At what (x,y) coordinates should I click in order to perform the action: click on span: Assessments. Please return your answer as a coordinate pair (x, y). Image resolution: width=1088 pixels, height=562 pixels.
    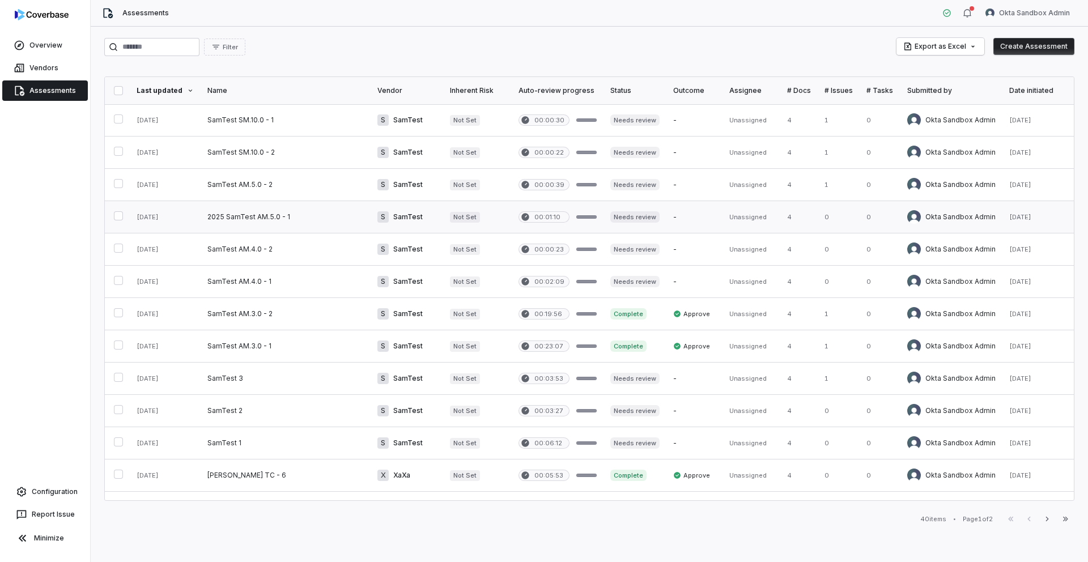
    Looking at the image, I should click on (146, 13).